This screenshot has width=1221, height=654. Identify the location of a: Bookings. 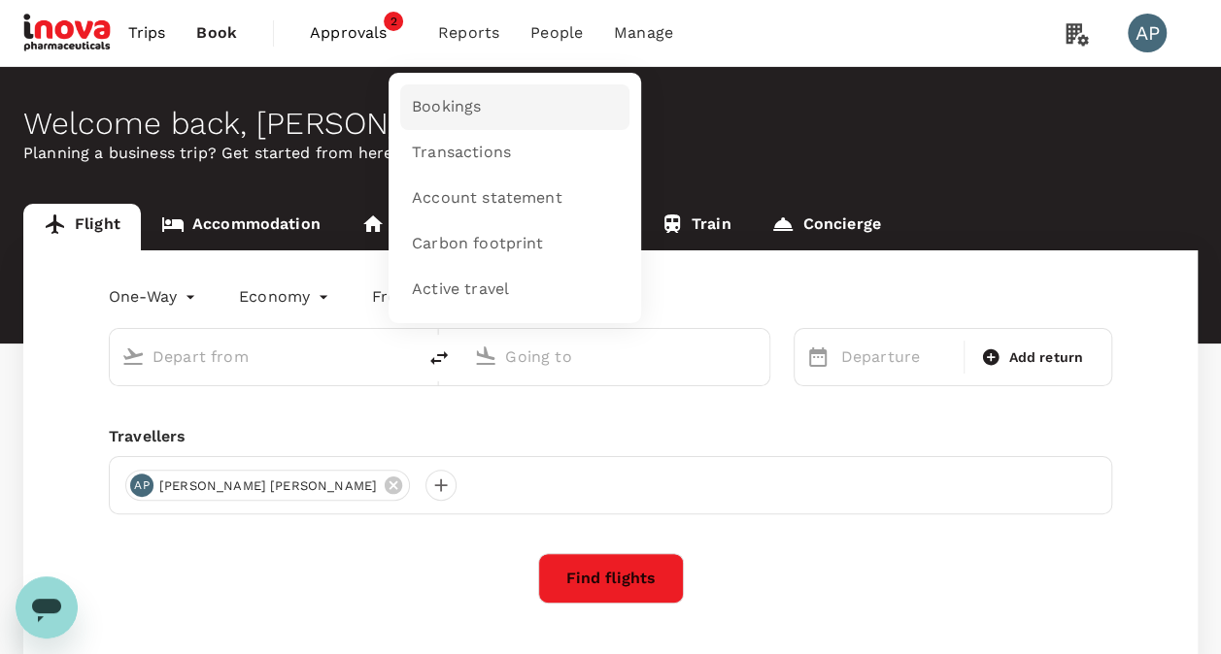
(515, 107).